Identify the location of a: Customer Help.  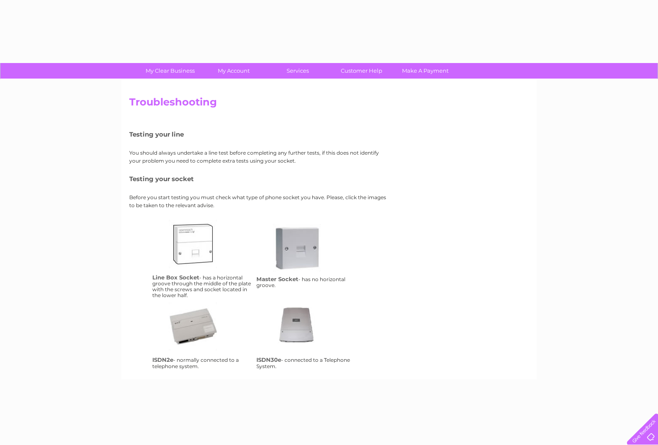
(361, 71).